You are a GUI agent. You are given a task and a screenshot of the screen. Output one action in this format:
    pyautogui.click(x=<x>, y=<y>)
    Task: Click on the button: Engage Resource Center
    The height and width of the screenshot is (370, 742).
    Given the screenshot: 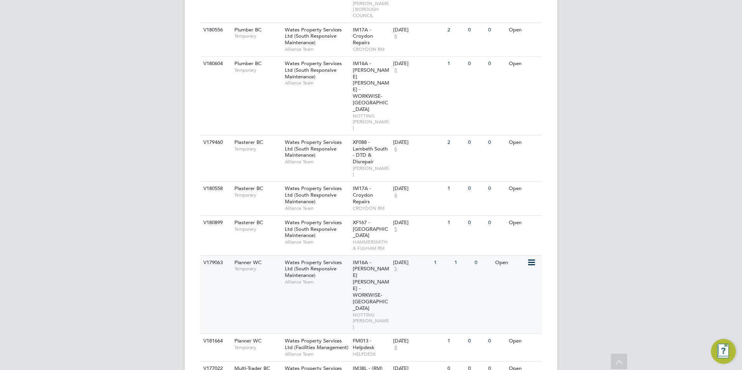 What is the action you would take?
    pyautogui.click(x=723, y=351)
    